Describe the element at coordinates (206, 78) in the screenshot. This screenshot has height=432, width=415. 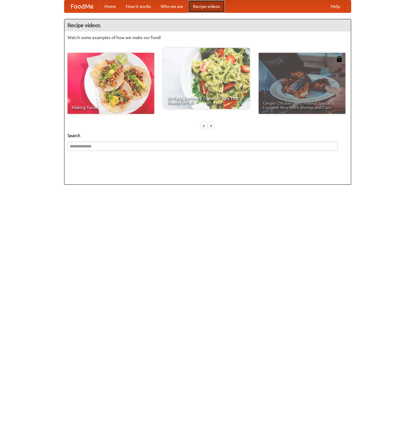
I see `a: An Easy, Summery Tomato Pasta That's Ready for Fall` at that location.